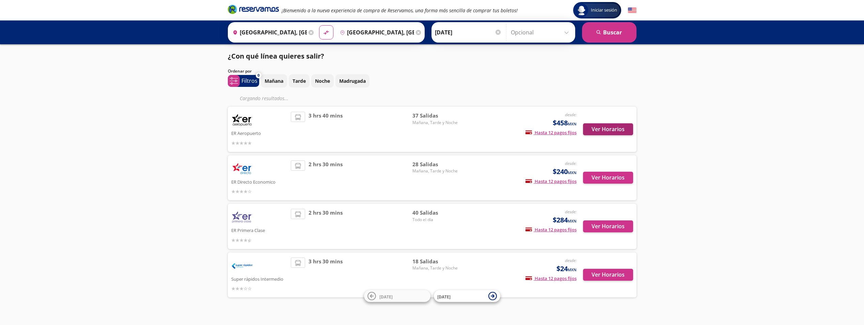 The image size is (864, 325). Describe the element at coordinates (609, 32) in the screenshot. I see `button: Buscar` at that location.